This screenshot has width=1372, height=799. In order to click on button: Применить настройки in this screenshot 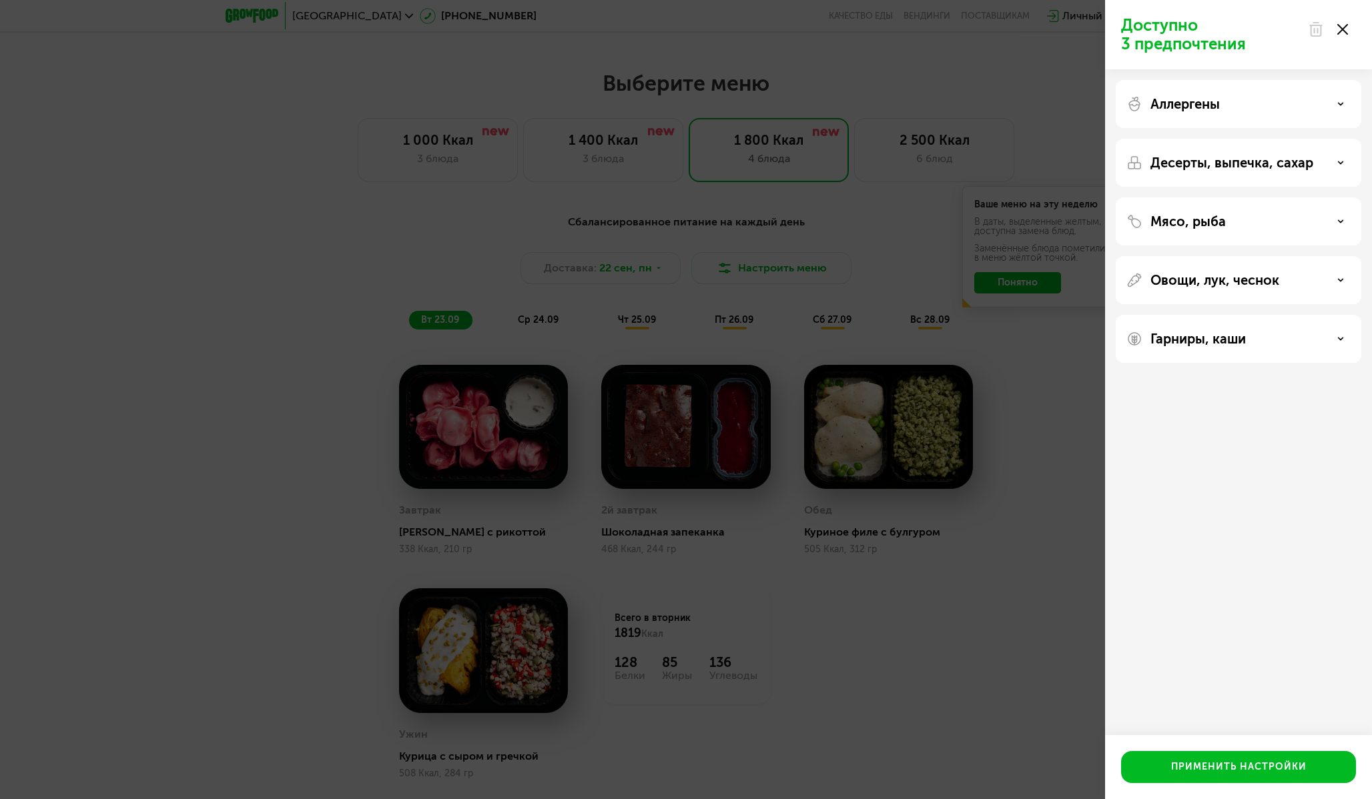, I will do `click(1238, 767)`.